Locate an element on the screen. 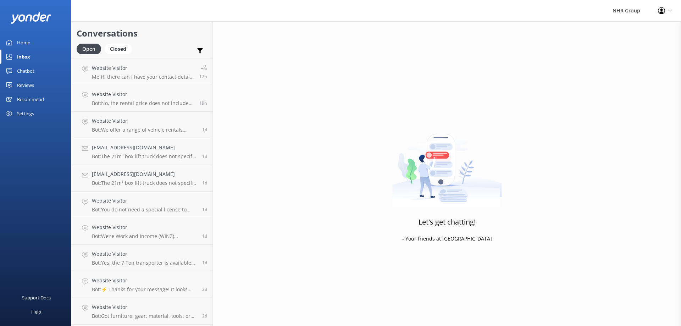  div: Chatbot is located at coordinates (26, 71).